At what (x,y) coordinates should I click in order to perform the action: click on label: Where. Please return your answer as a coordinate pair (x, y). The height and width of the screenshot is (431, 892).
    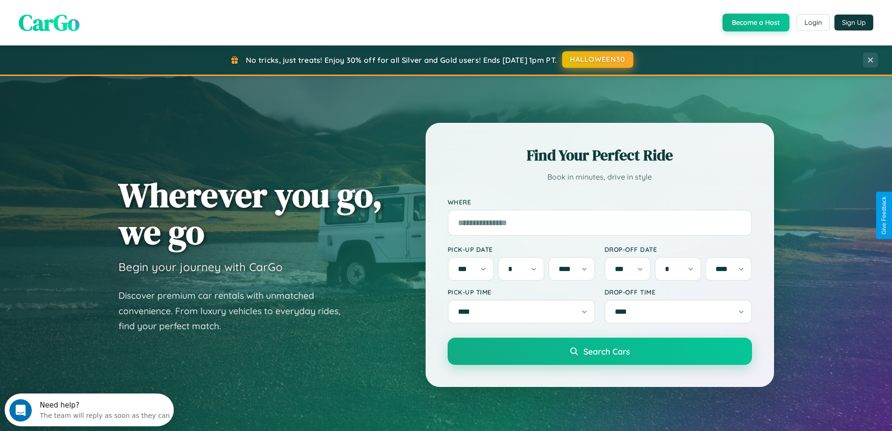
    Looking at the image, I should click on (600, 201).